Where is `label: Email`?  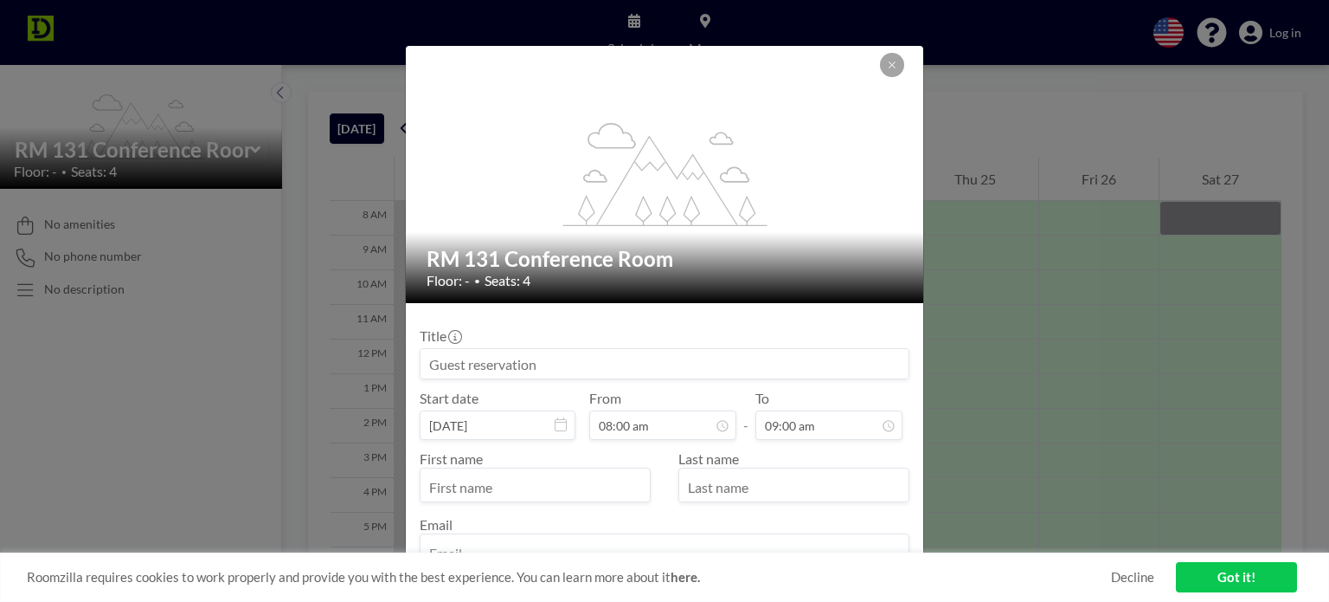
label: Email is located at coordinates (436, 524).